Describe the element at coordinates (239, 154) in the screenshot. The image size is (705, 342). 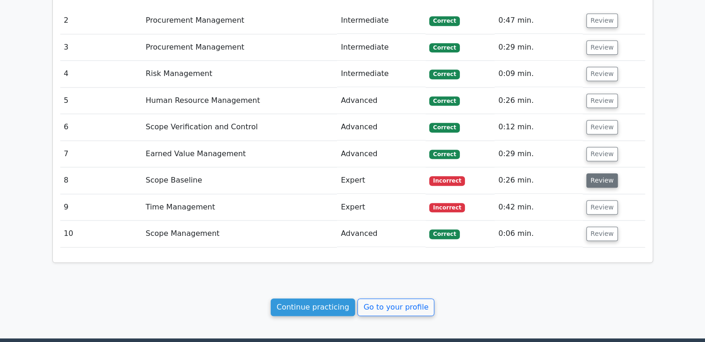
I see `td: Earned Value Management` at that location.